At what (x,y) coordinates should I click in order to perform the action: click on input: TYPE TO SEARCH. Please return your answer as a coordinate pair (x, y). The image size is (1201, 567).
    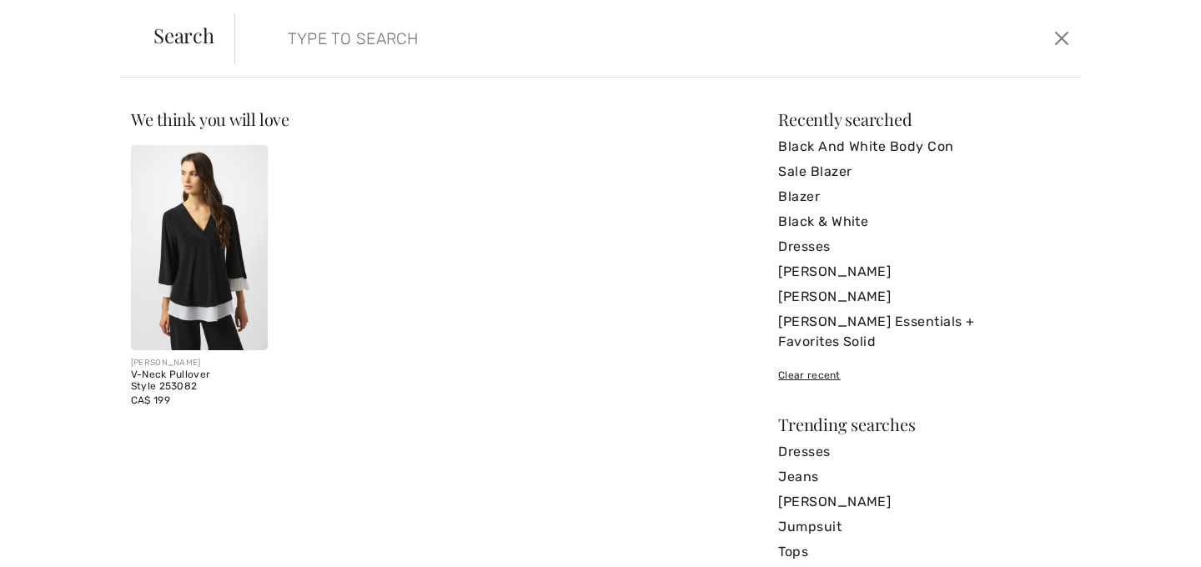
    Looking at the image, I should click on (566, 38).